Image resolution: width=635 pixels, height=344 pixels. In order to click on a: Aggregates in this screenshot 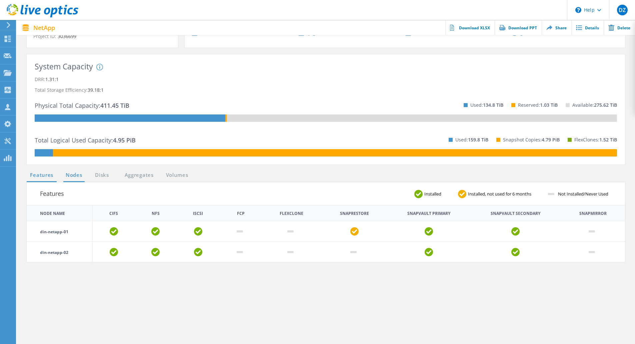, I will do `click(139, 175)`.